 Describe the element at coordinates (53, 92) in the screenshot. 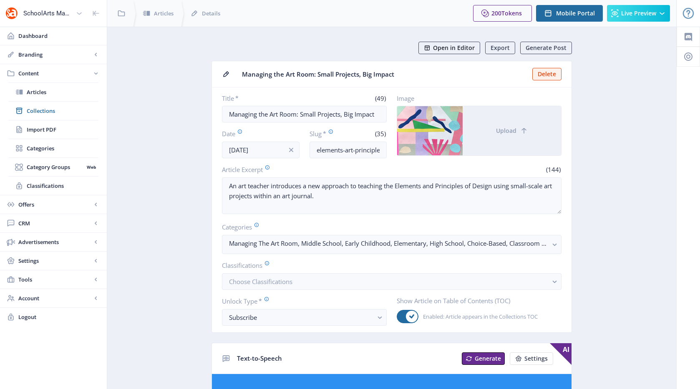

I see `a: Articles` at that location.